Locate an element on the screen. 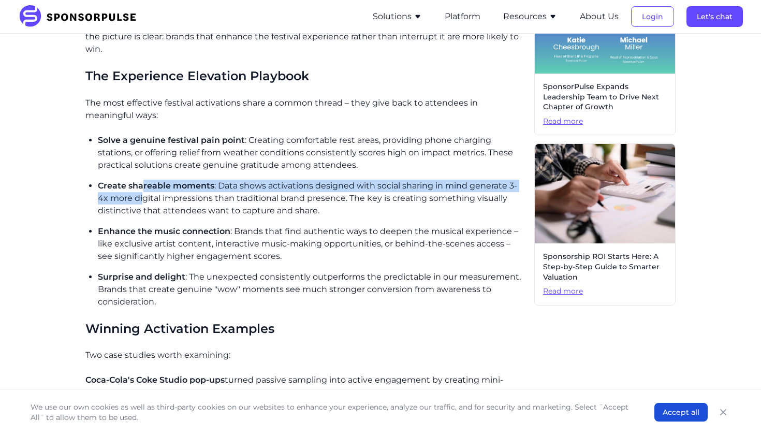  a: Platform is located at coordinates (463, 17).